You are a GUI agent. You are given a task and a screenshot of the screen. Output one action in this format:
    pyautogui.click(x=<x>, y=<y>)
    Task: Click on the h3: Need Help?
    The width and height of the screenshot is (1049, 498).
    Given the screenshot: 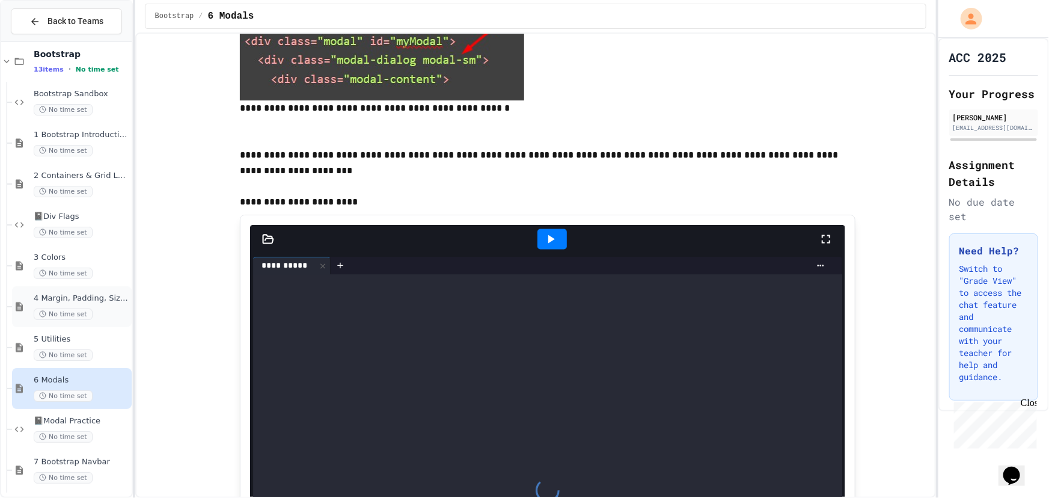 What is the action you would take?
    pyautogui.click(x=994, y=251)
    